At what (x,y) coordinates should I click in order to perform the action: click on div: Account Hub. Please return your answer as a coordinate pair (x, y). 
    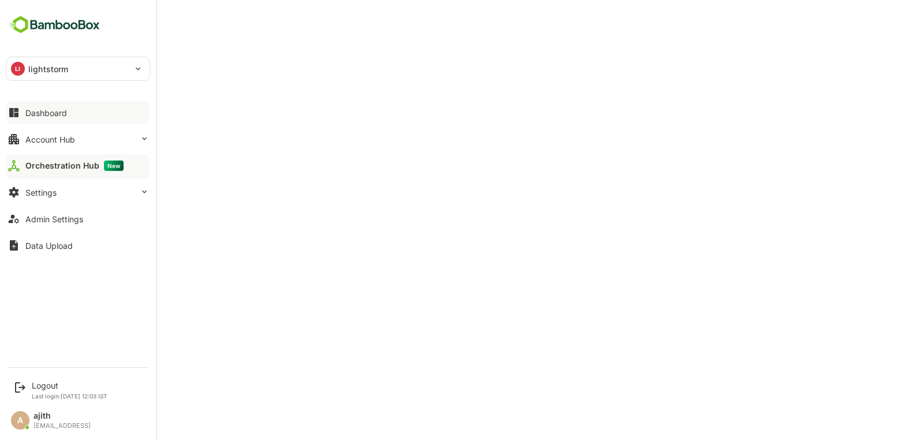
    Looking at the image, I should click on (50, 139).